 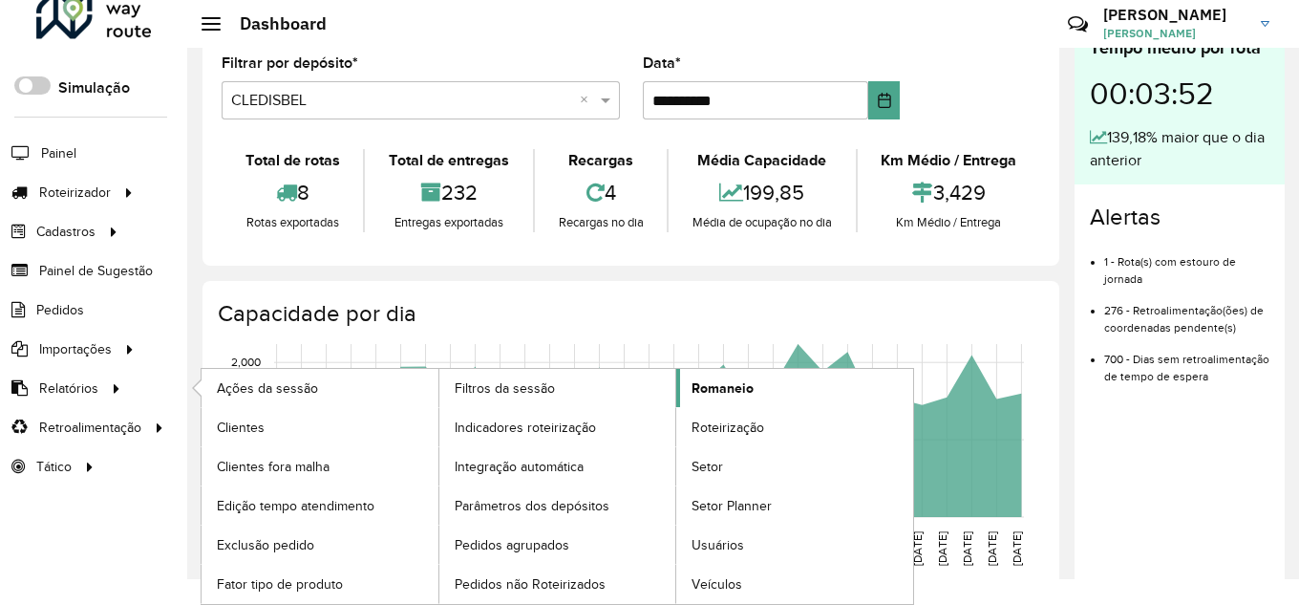 What do you see at coordinates (948, 192) in the screenshot?
I see `div: 3,429` at bounding box center [948, 192].